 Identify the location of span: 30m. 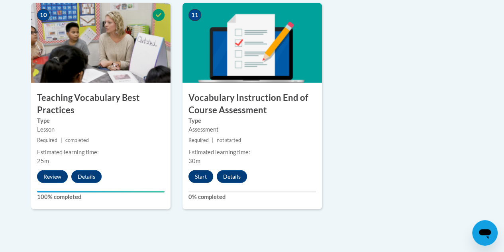
(195, 161).